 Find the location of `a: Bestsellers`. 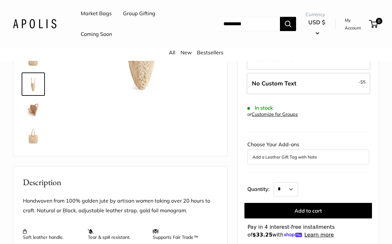

a: Bestsellers is located at coordinates (210, 52).